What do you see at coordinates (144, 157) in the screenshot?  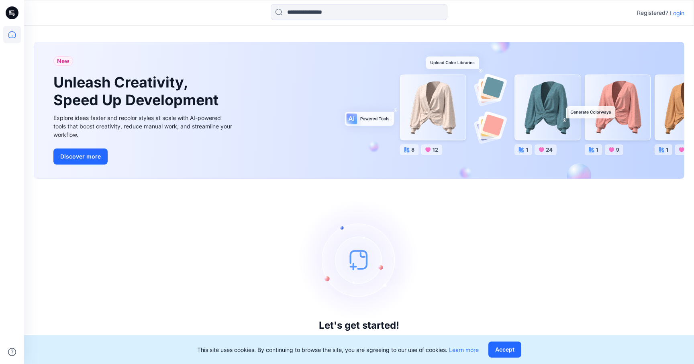 I see `a: Discover more` at bounding box center [144, 157].